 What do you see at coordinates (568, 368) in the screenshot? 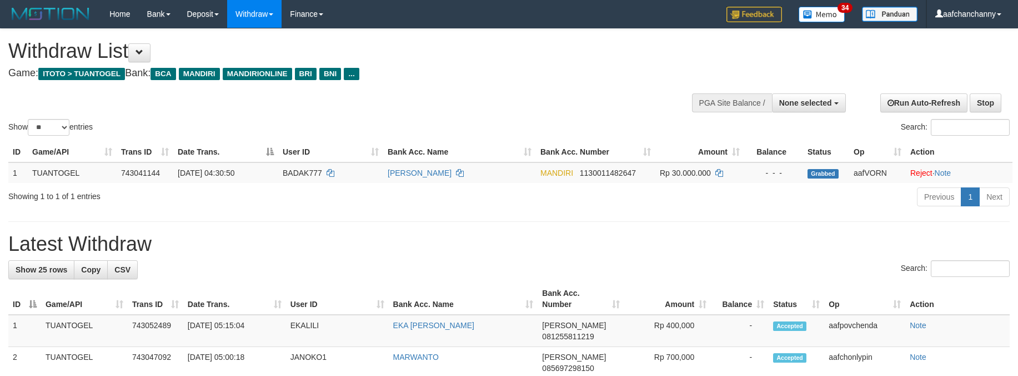
I see `span: Copy 085697298150 to clipboard` at bounding box center [568, 368].